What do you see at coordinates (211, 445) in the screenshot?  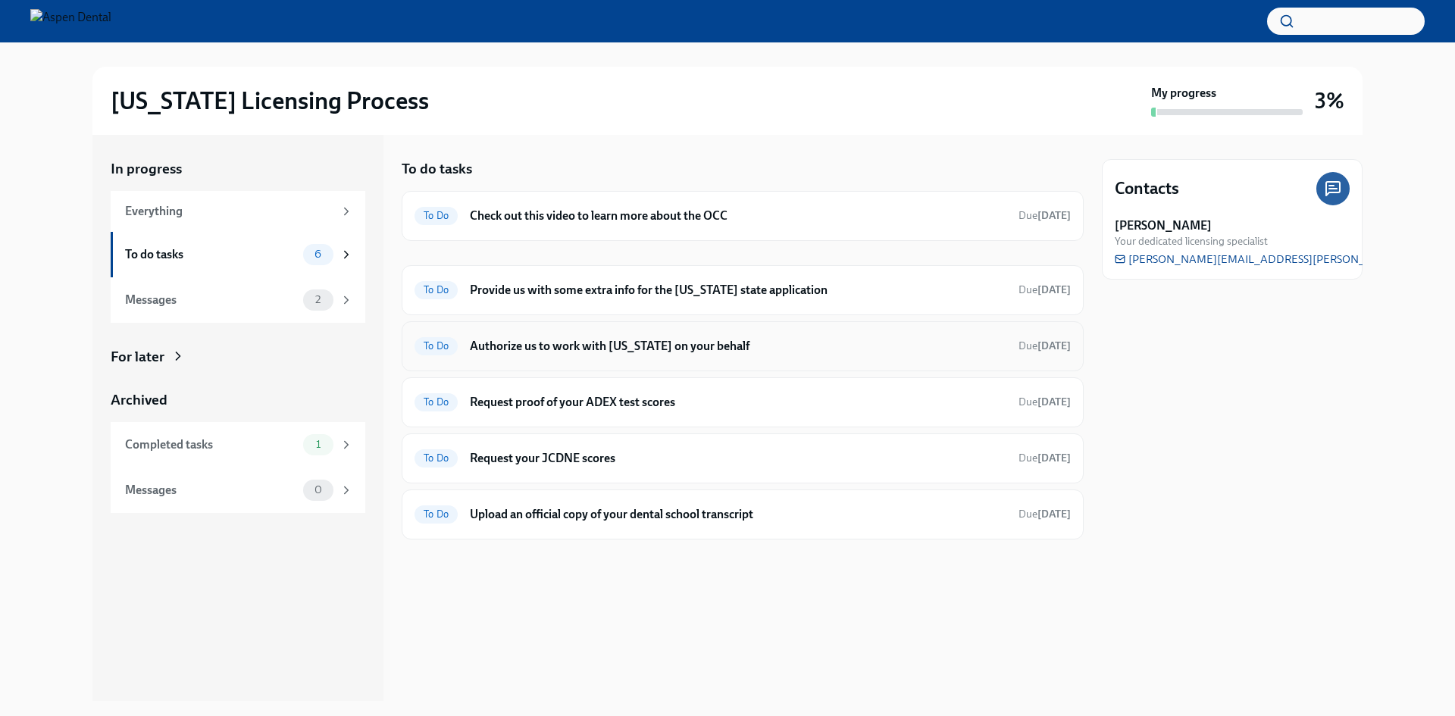 I see `div: Completed tasks` at bounding box center [211, 445].